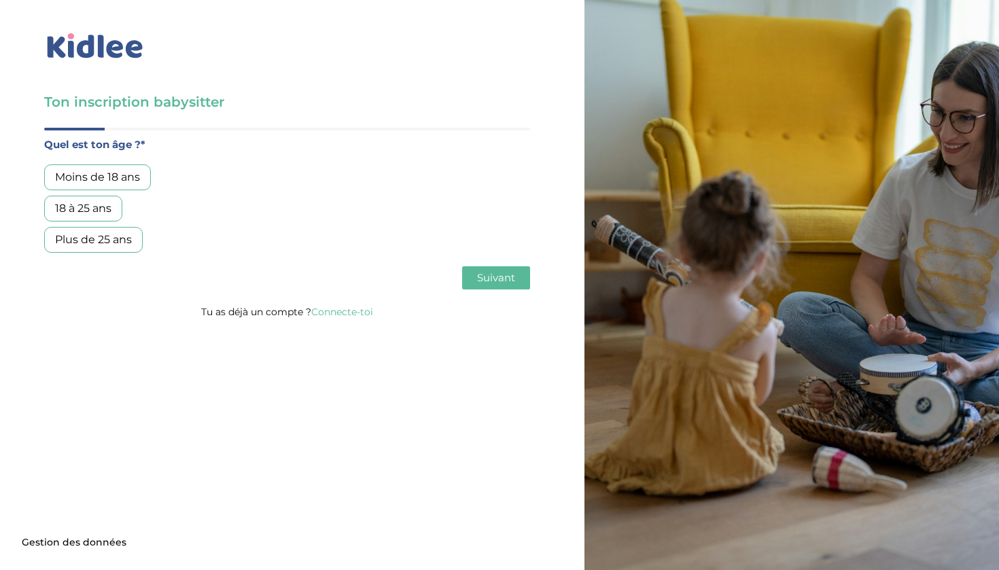 The image size is (999, 570). What do you see at coordinates (287, 102) in the screenshot?
I see `h3: Ton inscription babysitter` at bounding box center [287, 102].